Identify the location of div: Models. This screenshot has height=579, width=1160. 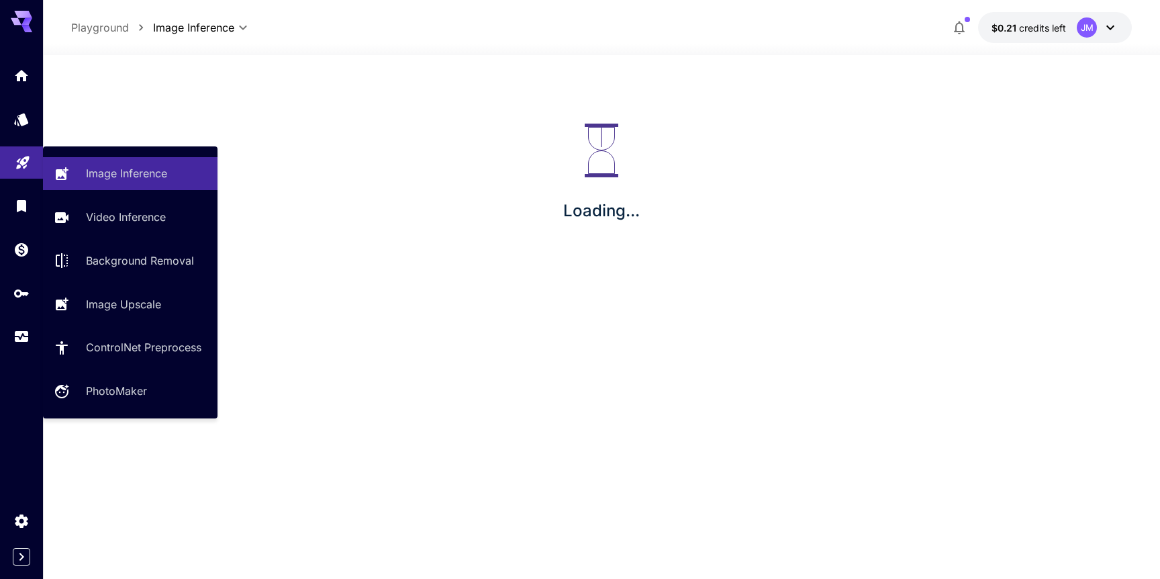
(21, 119).